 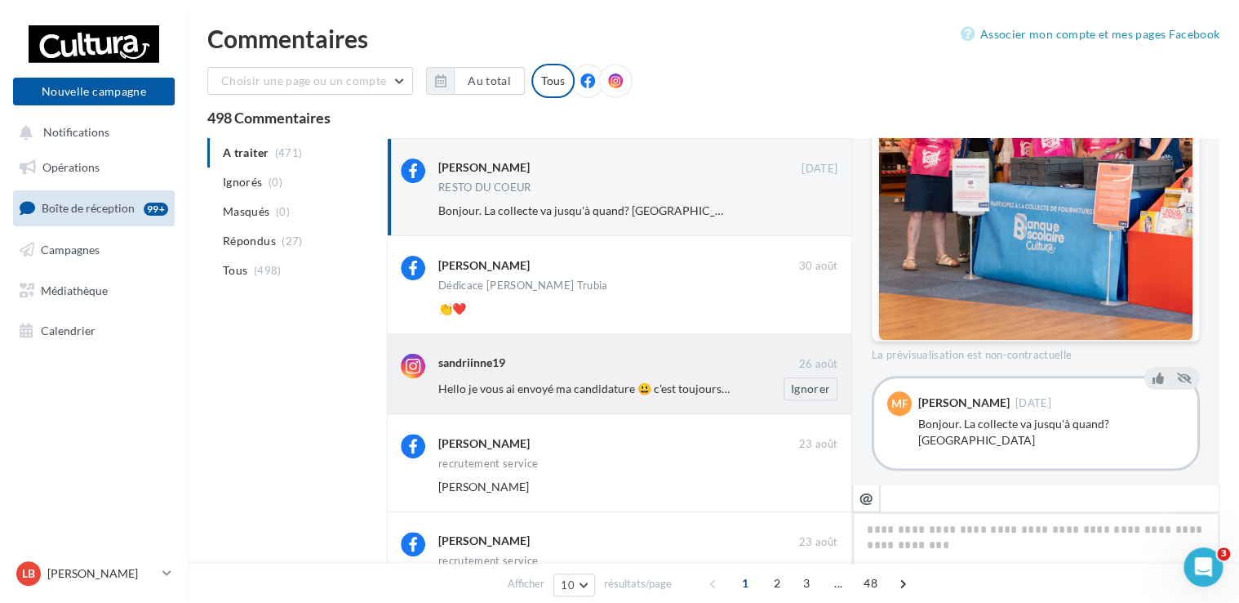 I want to click on span: Calendrier, so click(x=68, y=330).